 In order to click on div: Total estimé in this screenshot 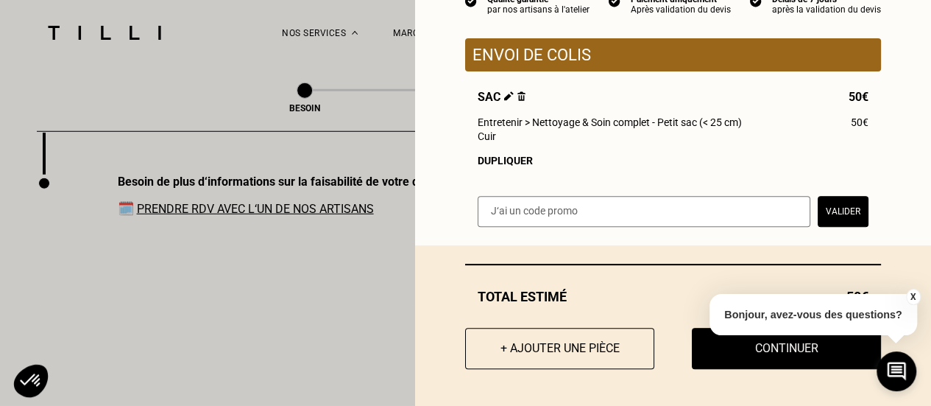, I will do `click(673, 296)`.